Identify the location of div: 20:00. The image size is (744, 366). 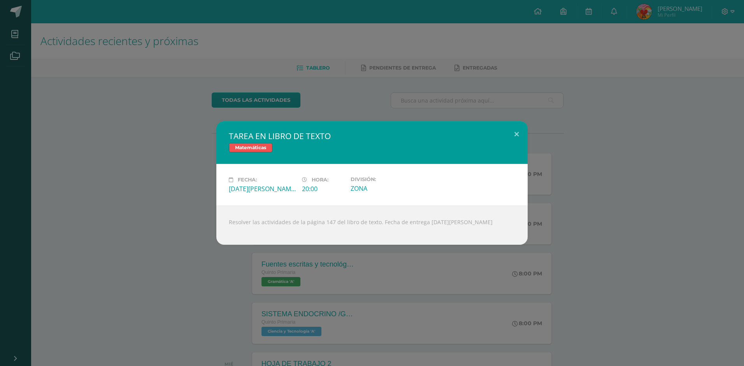
(323, 189).